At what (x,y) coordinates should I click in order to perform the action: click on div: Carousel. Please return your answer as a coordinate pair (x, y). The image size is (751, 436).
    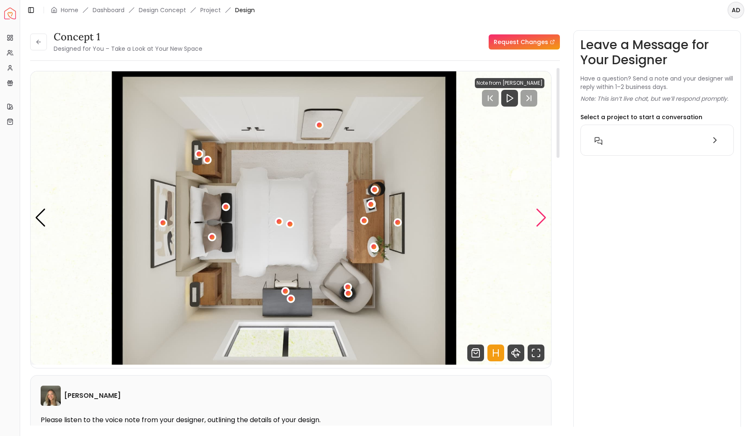
    Looking at the image, I should click on (291, 218).